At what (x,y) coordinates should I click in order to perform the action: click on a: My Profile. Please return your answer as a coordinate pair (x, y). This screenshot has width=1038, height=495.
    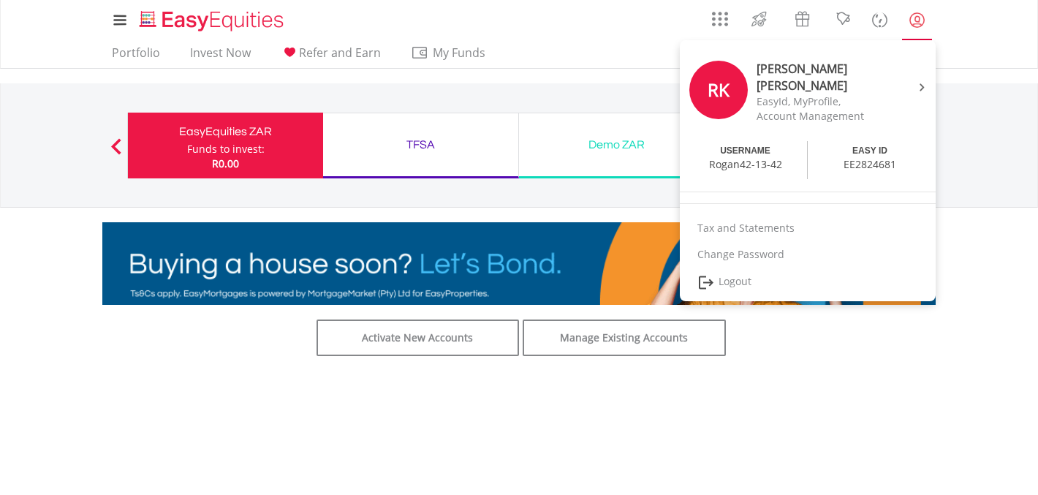
    Looking at the image, I should click on (917, 20).